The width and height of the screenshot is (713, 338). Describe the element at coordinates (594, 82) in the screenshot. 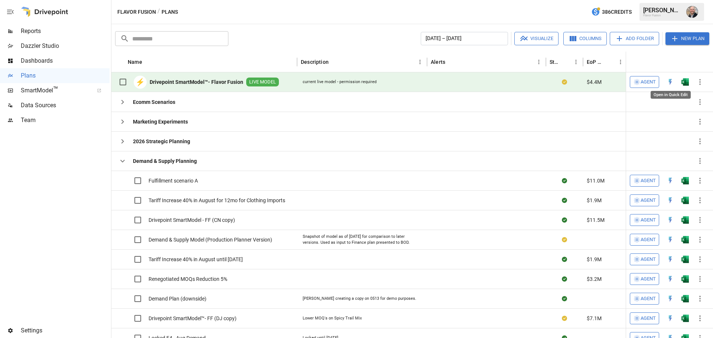

I see `span: $4.4M` at that location.